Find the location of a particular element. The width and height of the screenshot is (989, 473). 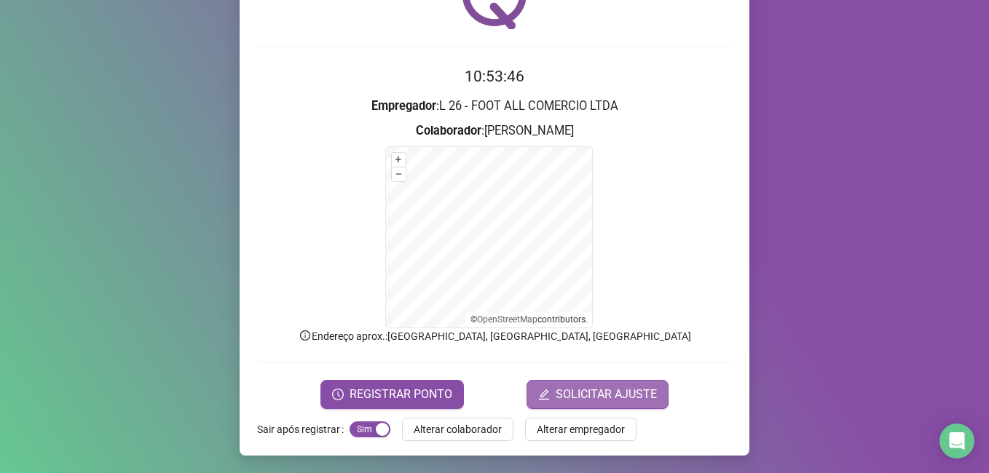

div: Open Intercom Messenger is located at coordinates (957, 441).